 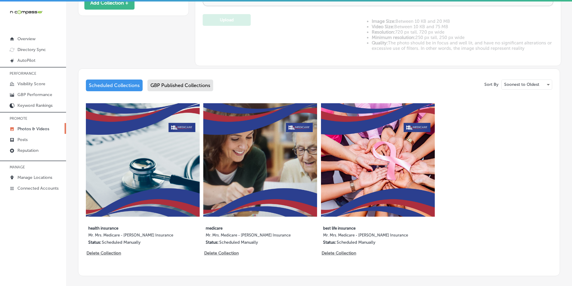 What do you see at coordinates (28, 150) in the screenshot?
I see `p: Reputation` at bounding box center [28, 150].